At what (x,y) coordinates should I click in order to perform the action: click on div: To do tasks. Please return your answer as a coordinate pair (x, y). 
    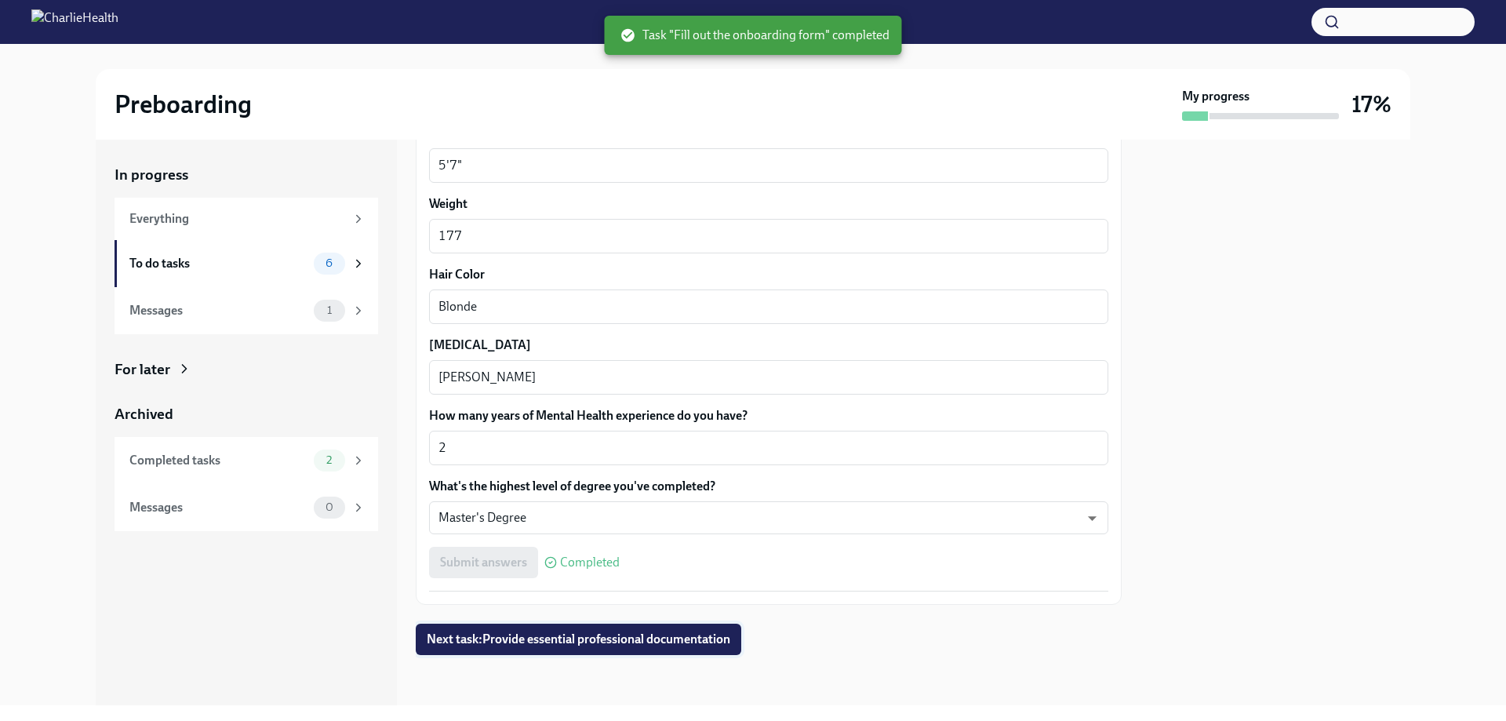
    Looking at the image, I should click on (218, 263).